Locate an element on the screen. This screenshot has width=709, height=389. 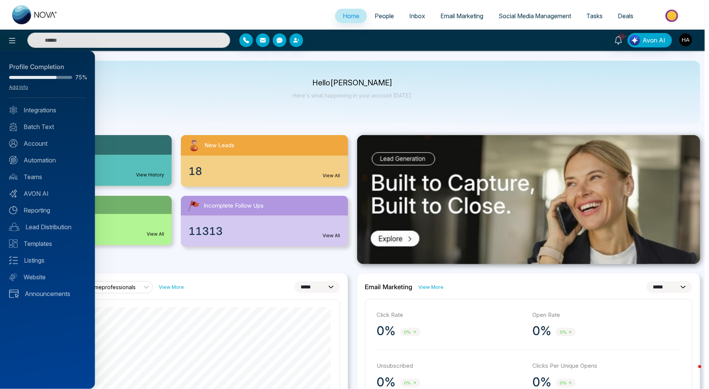
div: Profile Completion is located at coordinates (47, 67).